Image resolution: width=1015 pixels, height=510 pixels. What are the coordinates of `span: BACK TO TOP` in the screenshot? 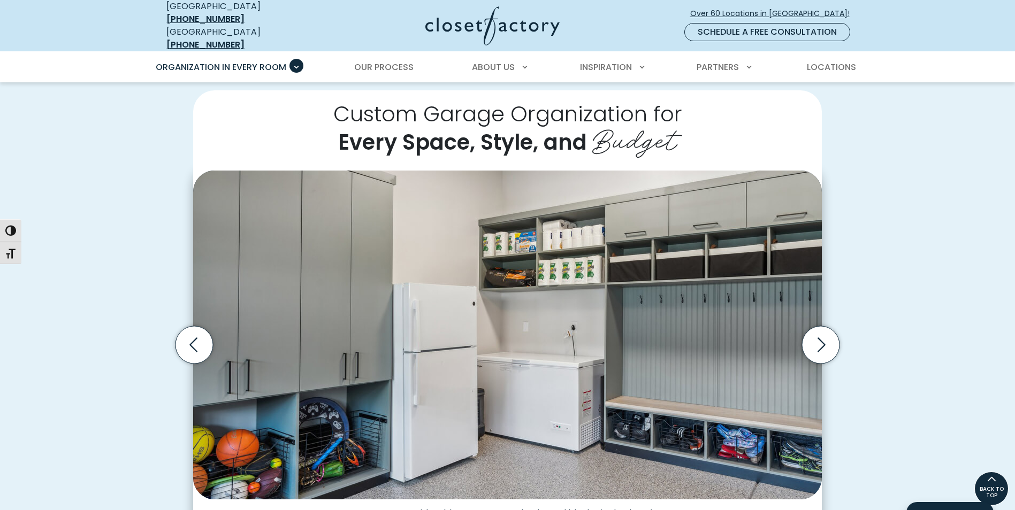 It's located at (991, 493).